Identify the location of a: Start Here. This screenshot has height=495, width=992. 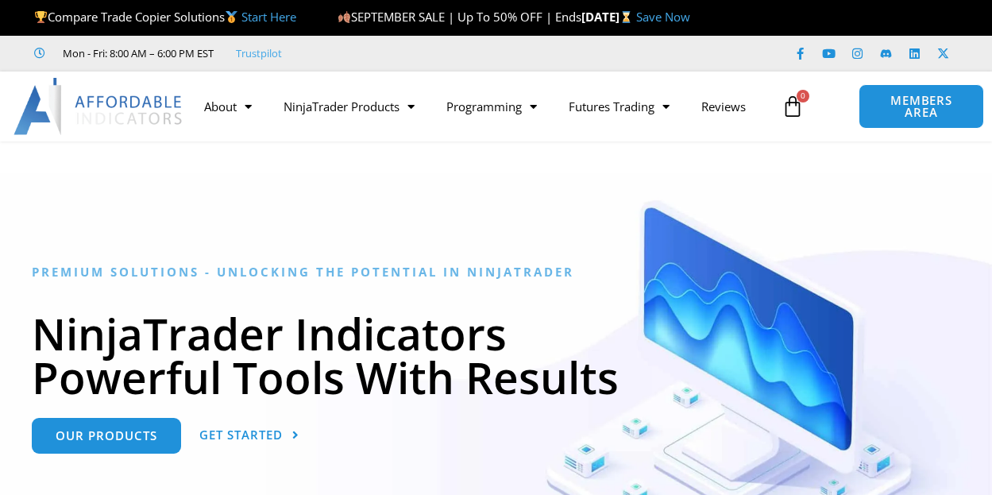
(268, 17).